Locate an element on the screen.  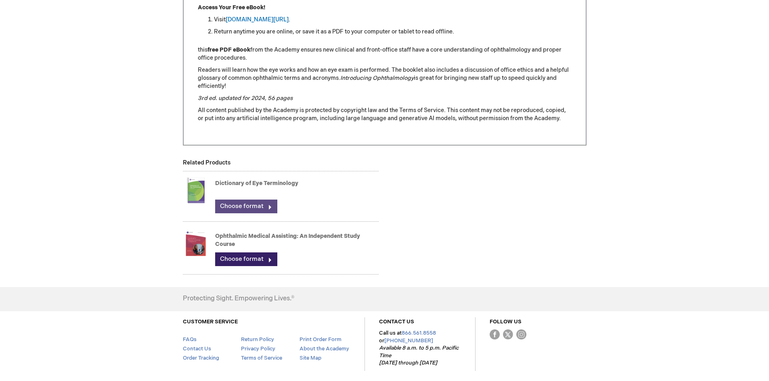
a: Dictionary of Eye Terminology is located at coordinates (257, 183).